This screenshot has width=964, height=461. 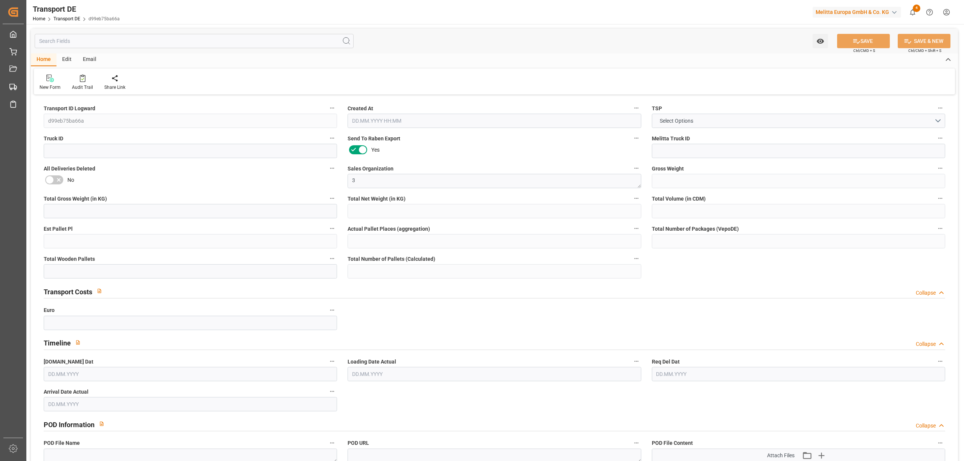 What do you see at coordinates (940, 138) in the screenshot?
I see `button: Melitta Truck ID` at bounding box center [940, 138].